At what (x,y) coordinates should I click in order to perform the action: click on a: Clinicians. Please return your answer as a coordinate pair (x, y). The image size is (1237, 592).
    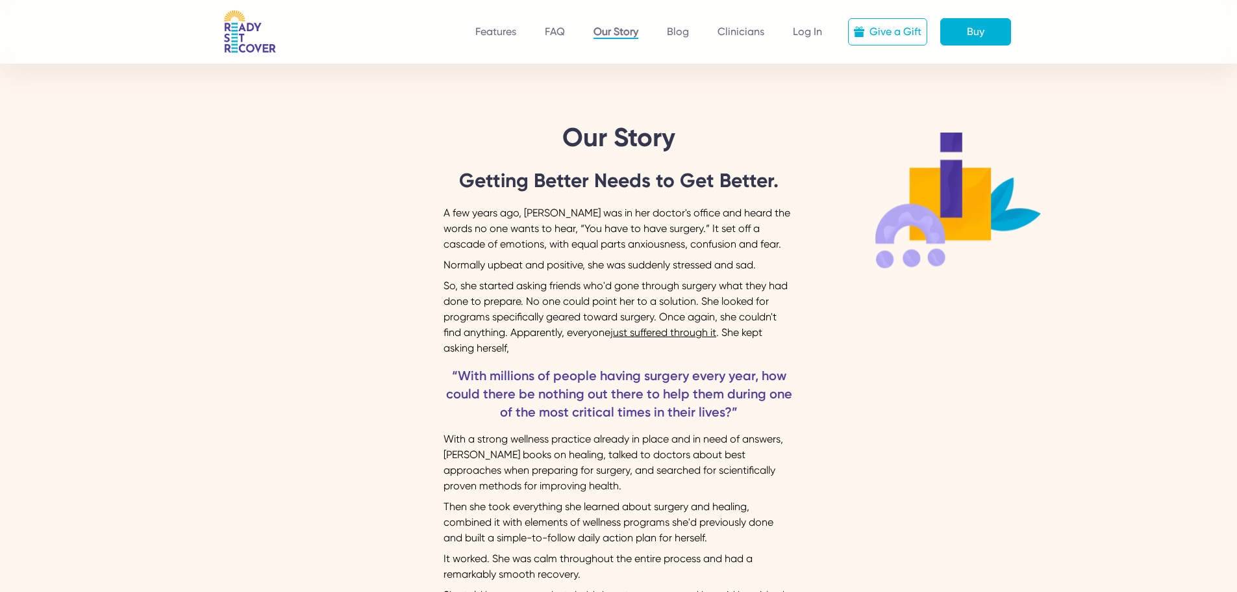
    Looking at the image, I should click on (741, 31).